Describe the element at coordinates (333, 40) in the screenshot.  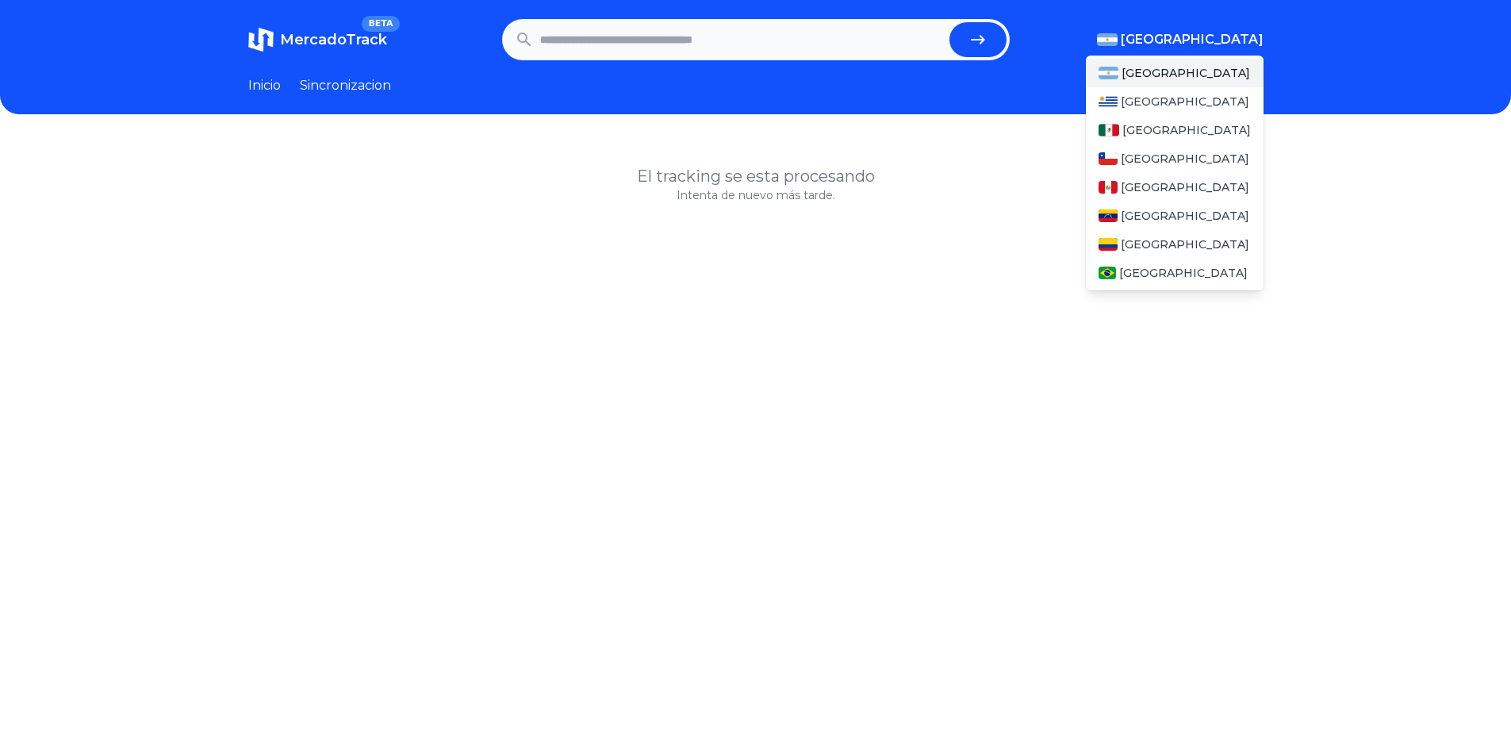
I see `span: MercadoTrack` at that location.